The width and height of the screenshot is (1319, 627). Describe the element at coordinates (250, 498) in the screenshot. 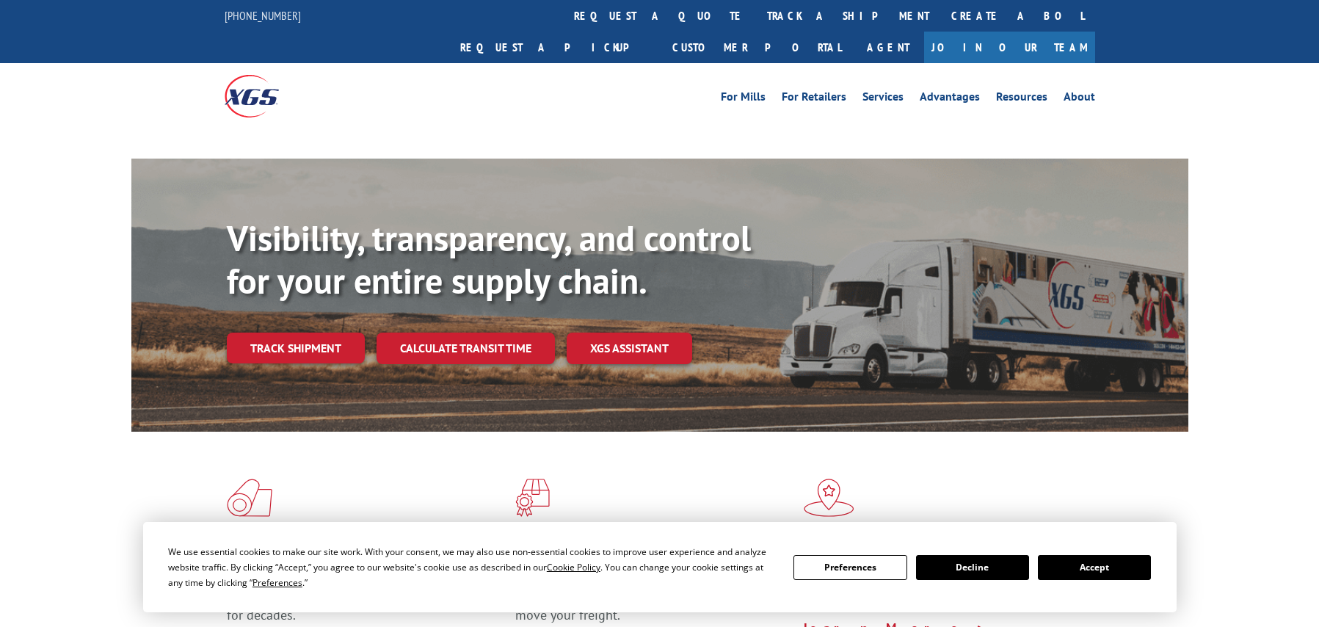

I see `img: xgs-icon-total-supply-chain-intelligence-red` at that location.